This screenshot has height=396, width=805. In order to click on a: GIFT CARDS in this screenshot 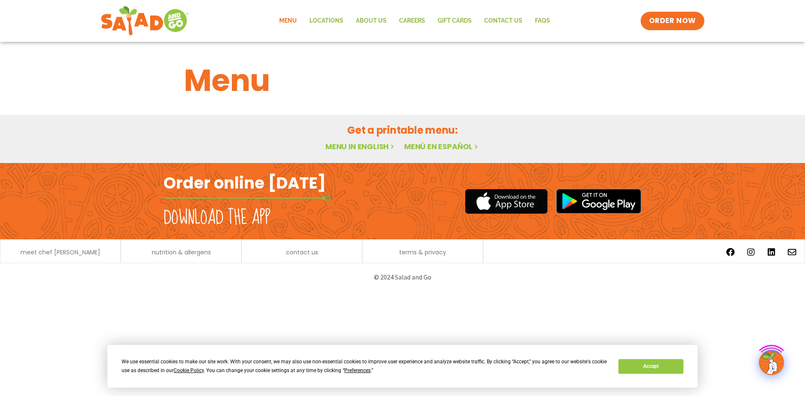, I will do `click(454, 21)`.